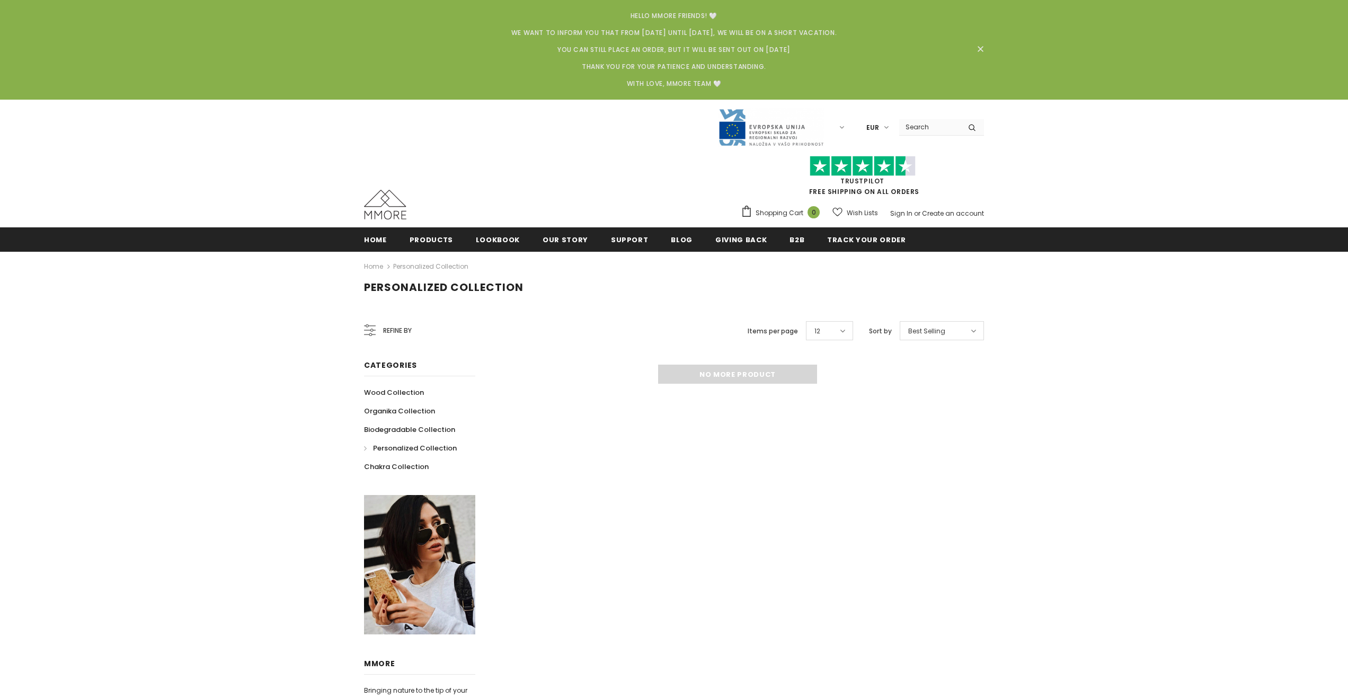 The height and width of the screenshot is (698, 1348). I want to click on span: Lookbook, so click(498, 239).